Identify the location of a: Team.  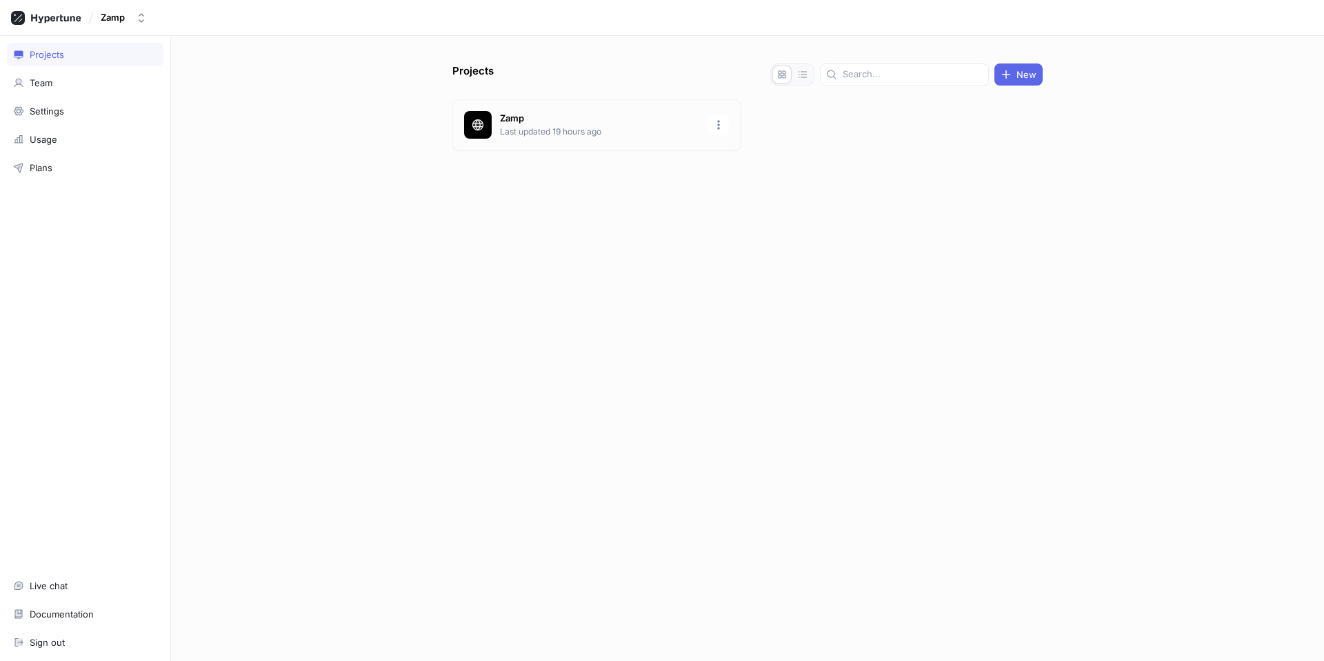
(85, 83).